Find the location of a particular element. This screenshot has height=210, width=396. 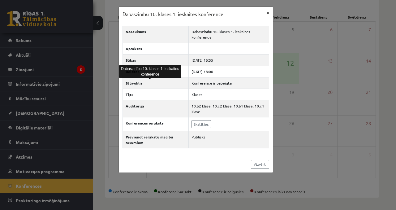

th: Pievienot ierakstu mācību resursiem is located at coordinates (156, 139).